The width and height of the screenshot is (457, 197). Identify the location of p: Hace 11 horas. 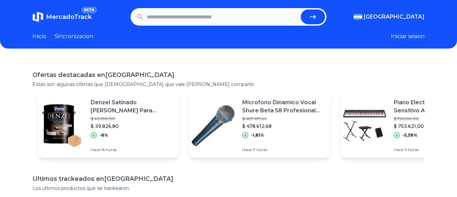
(283, 150).